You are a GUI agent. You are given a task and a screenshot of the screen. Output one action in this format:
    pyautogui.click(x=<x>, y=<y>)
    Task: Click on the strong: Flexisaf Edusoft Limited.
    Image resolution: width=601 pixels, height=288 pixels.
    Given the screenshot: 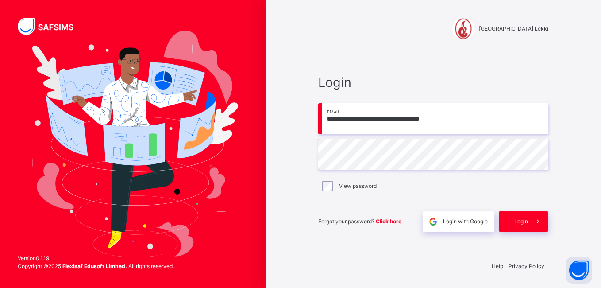 What is the action you would take?
    pyautogui.click(x=95, y=266)
    